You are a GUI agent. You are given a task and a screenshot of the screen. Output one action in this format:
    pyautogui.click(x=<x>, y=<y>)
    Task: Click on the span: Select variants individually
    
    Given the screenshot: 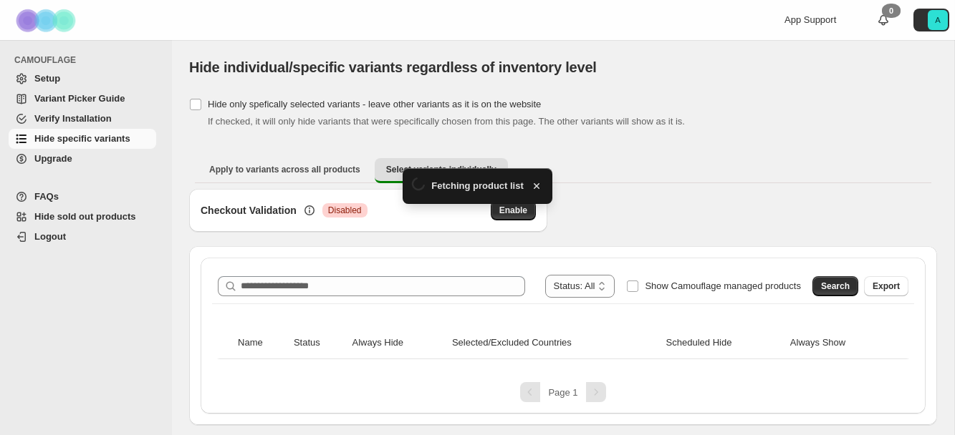 What is the action you would take?
    pyautogui.click(x=441, y=170)
    